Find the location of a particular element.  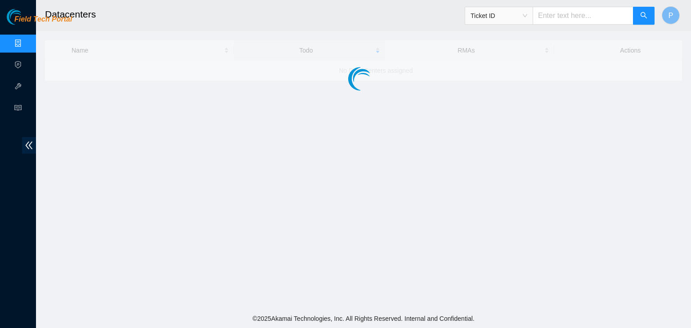

footer: © 2025 Akamai Technologies, Inc. All Rights Reserved. Internal and Confidential. is located at coordinates (363, 319).